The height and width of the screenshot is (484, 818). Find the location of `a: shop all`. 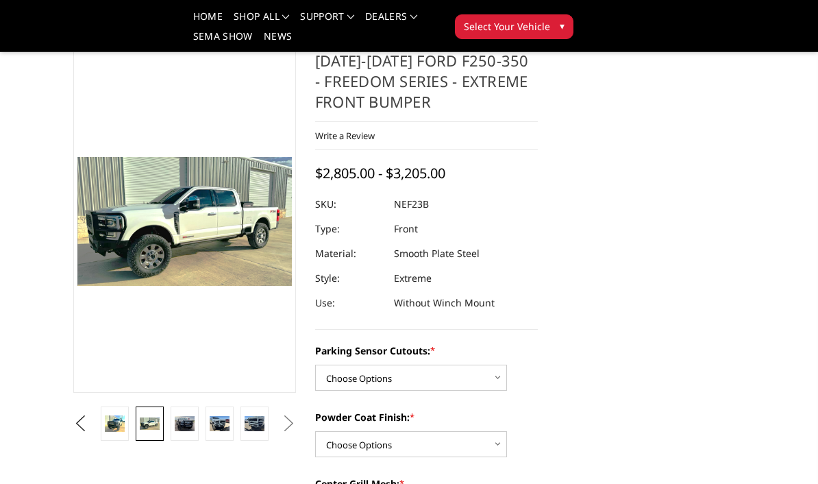

a: shop all is located at coordinates (261, 21).